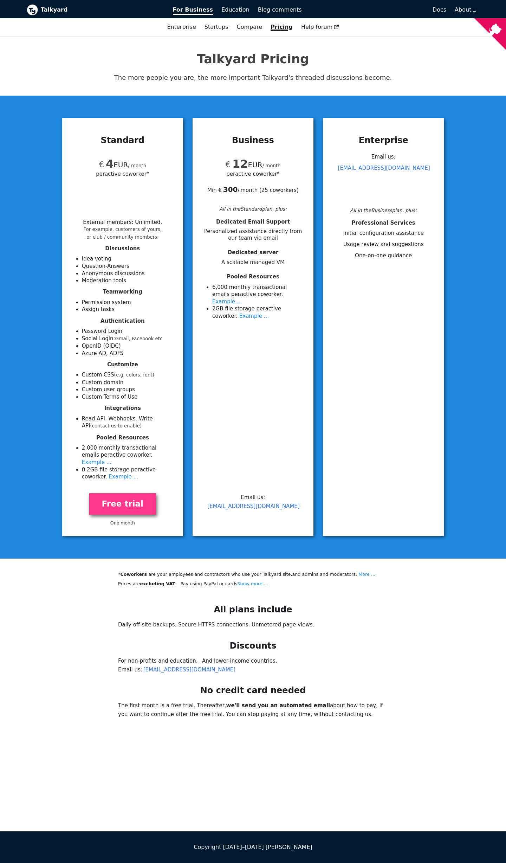  Describe the element at coordinates (240, 164) in the screenshot. I see `span: 12` at that location.